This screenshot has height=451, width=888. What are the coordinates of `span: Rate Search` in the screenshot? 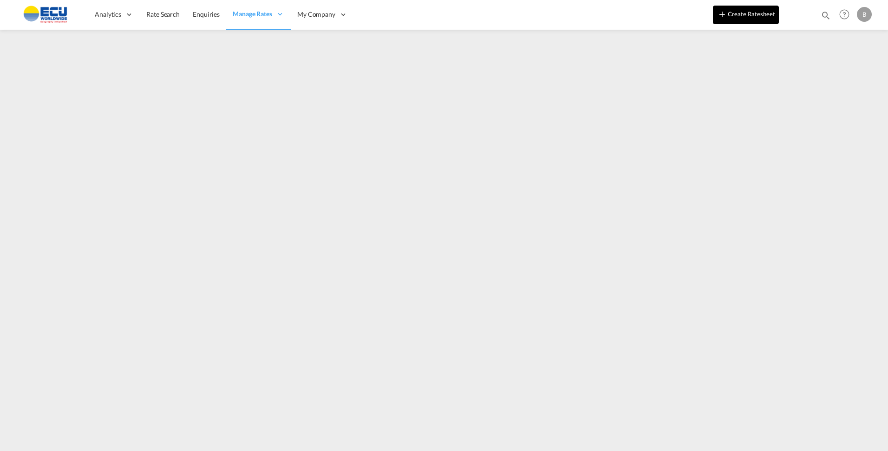 It's located at (163, 14).